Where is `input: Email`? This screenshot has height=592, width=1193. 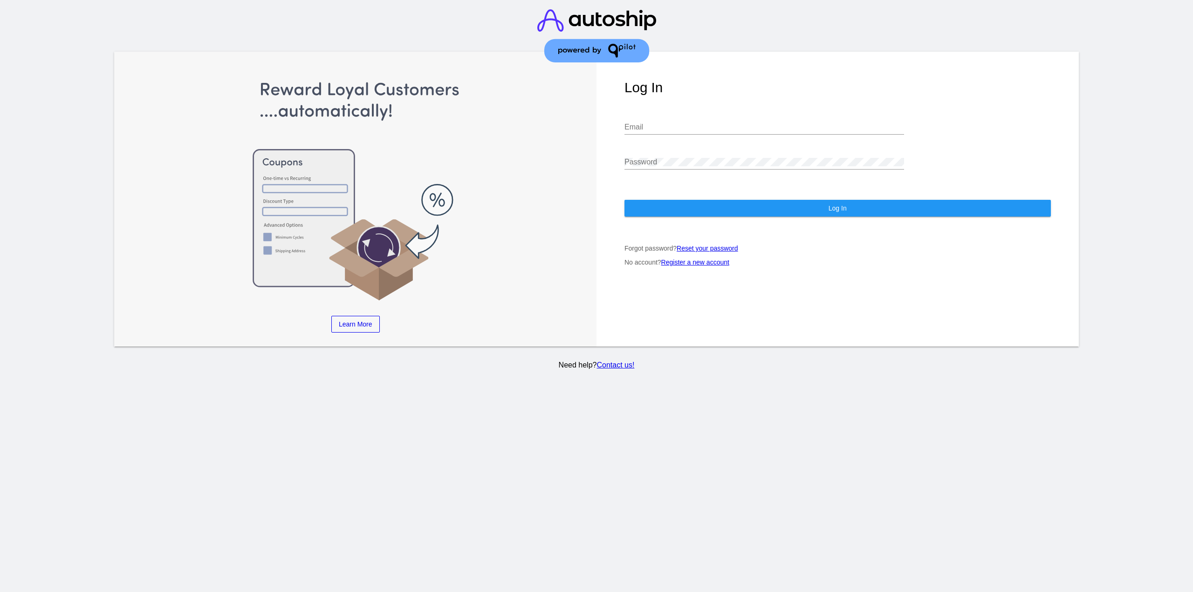 input: Email is located at coordinates (764, 127).